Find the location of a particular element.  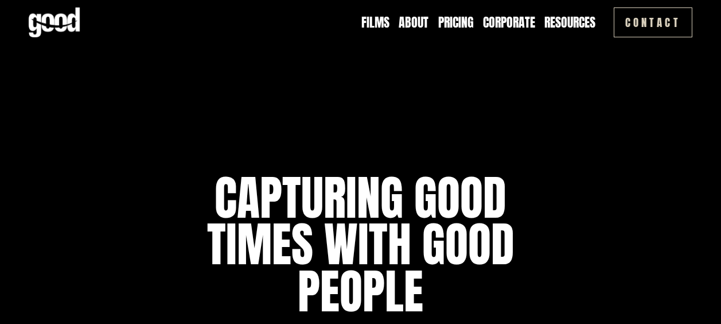

a: Pricing is located at coordinates (456, 22).